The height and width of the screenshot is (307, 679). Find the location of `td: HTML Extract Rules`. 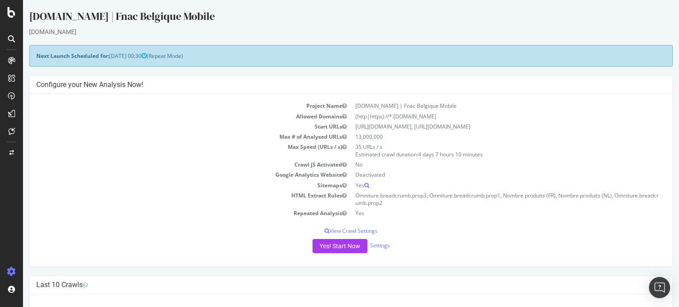

td: HTML Extract Rules is located at coordinates (171, 199).